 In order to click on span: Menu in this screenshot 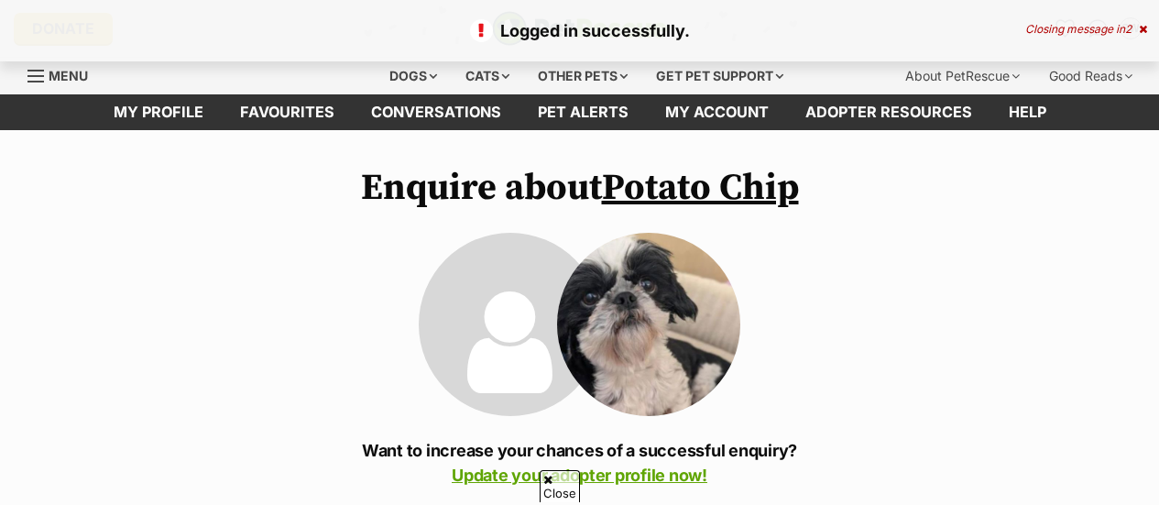, I will do `click(68, 75)`.